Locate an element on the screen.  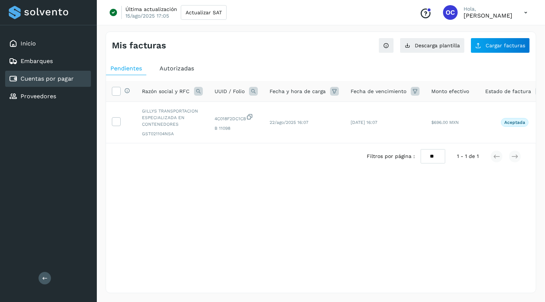
h4: Mis facturas is located at coordinates (139, 45).